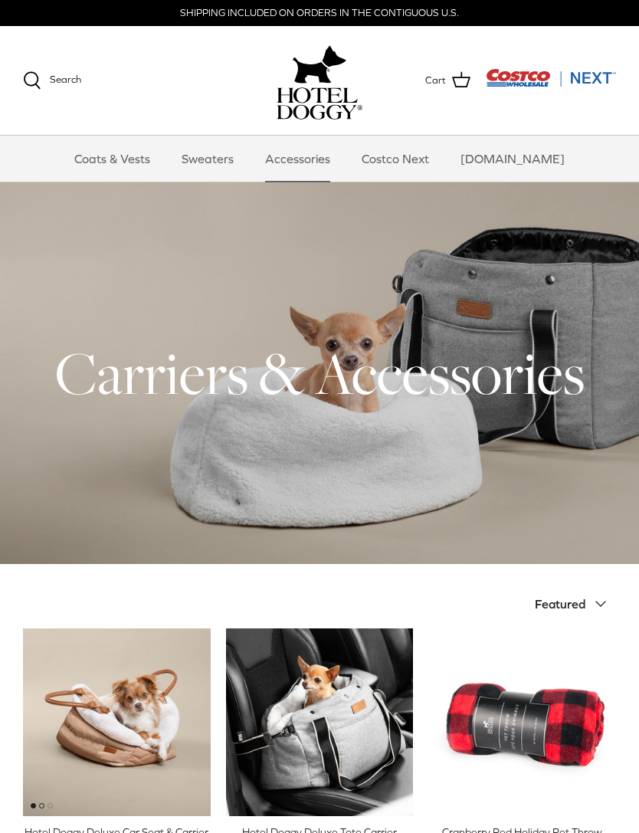 This screenshot has width=639, height=833. Describe the element at coordinates (320, 722) in the screenshot. I see `a: Hotel Doggy Deluxe Tote Carrier` at that location.